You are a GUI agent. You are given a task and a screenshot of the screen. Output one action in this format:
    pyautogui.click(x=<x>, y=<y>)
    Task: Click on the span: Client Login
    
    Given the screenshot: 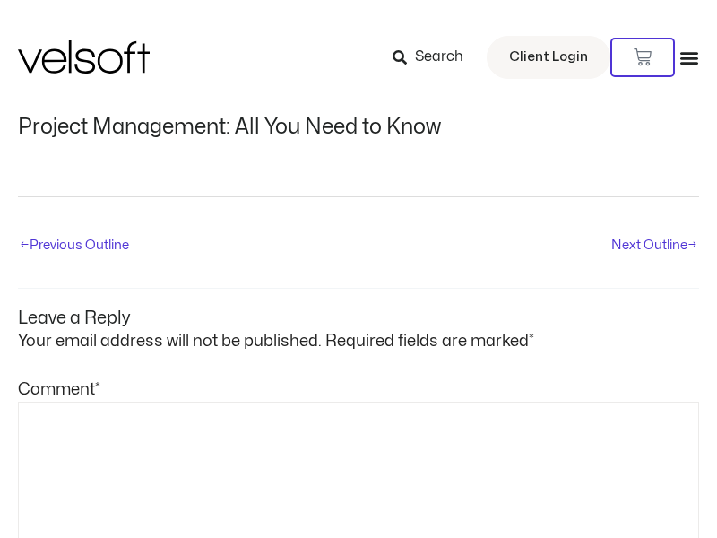 What is the action you would take?
    pyautogui.click(x=549, y=57)
    